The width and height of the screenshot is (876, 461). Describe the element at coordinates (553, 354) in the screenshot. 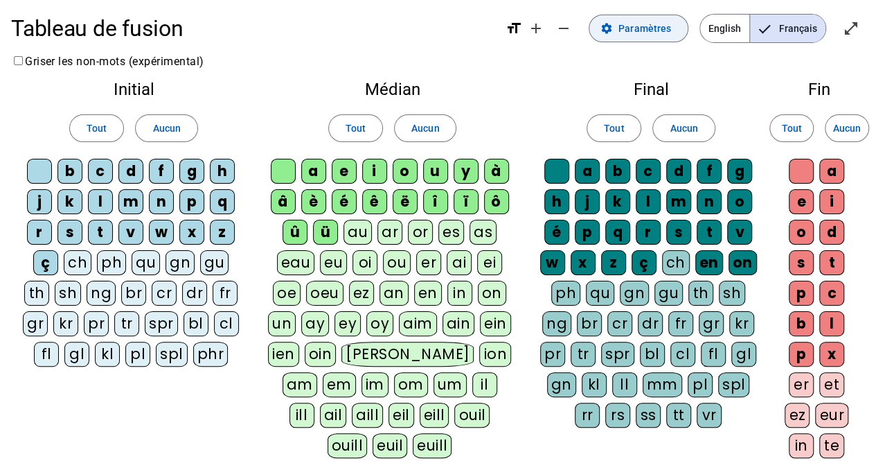

I see `div: pr` at that location.